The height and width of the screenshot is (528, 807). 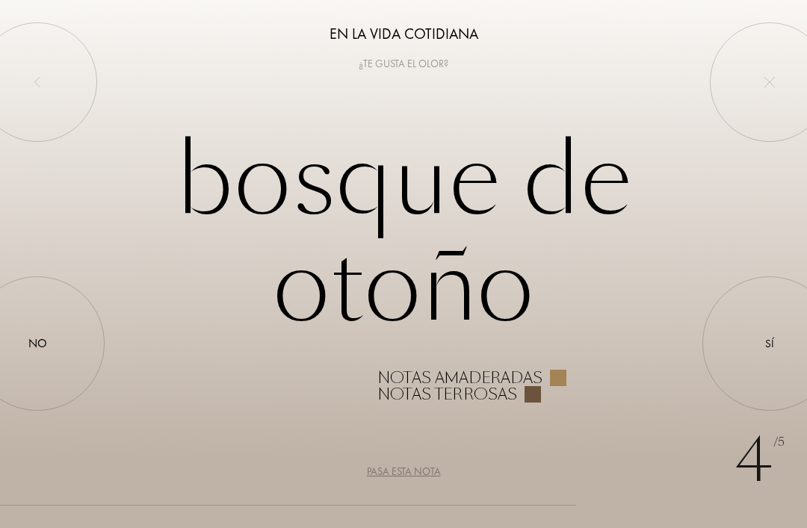 What do you see at coordinates (37, 82) in the screenshot?
I see `img: left_onboard.svg` at bounding box center [37, 82].